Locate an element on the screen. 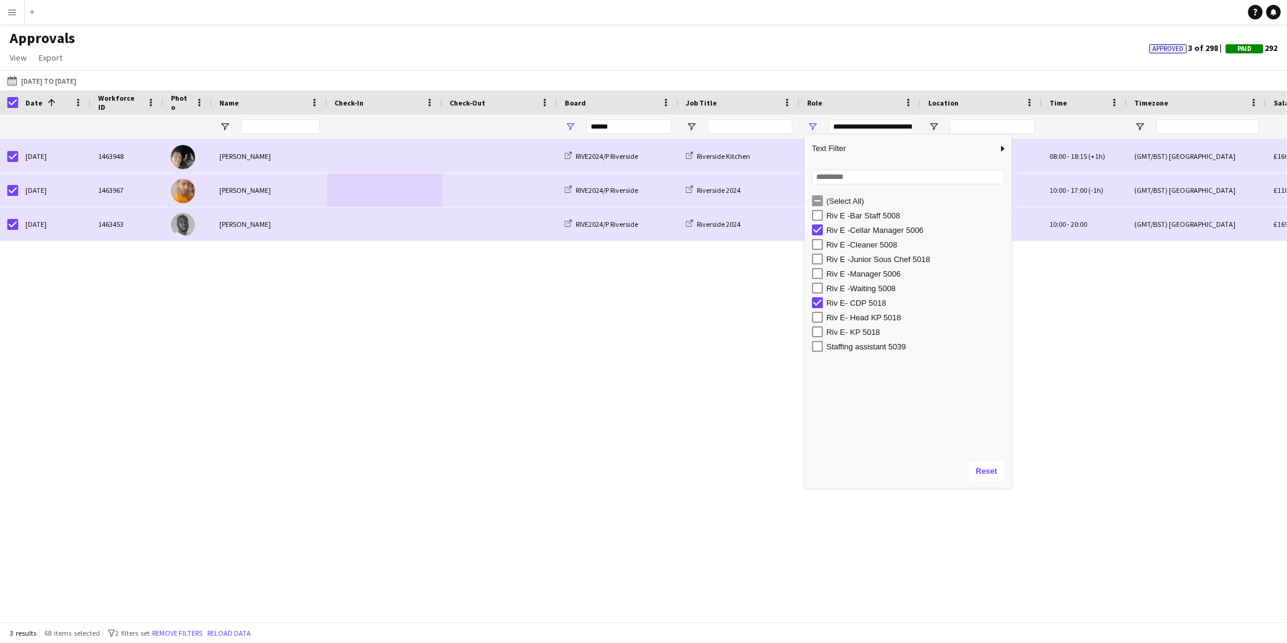 This screenshot has height=643, width=1287. div: 1463967 is located at coordinates (127, 190).